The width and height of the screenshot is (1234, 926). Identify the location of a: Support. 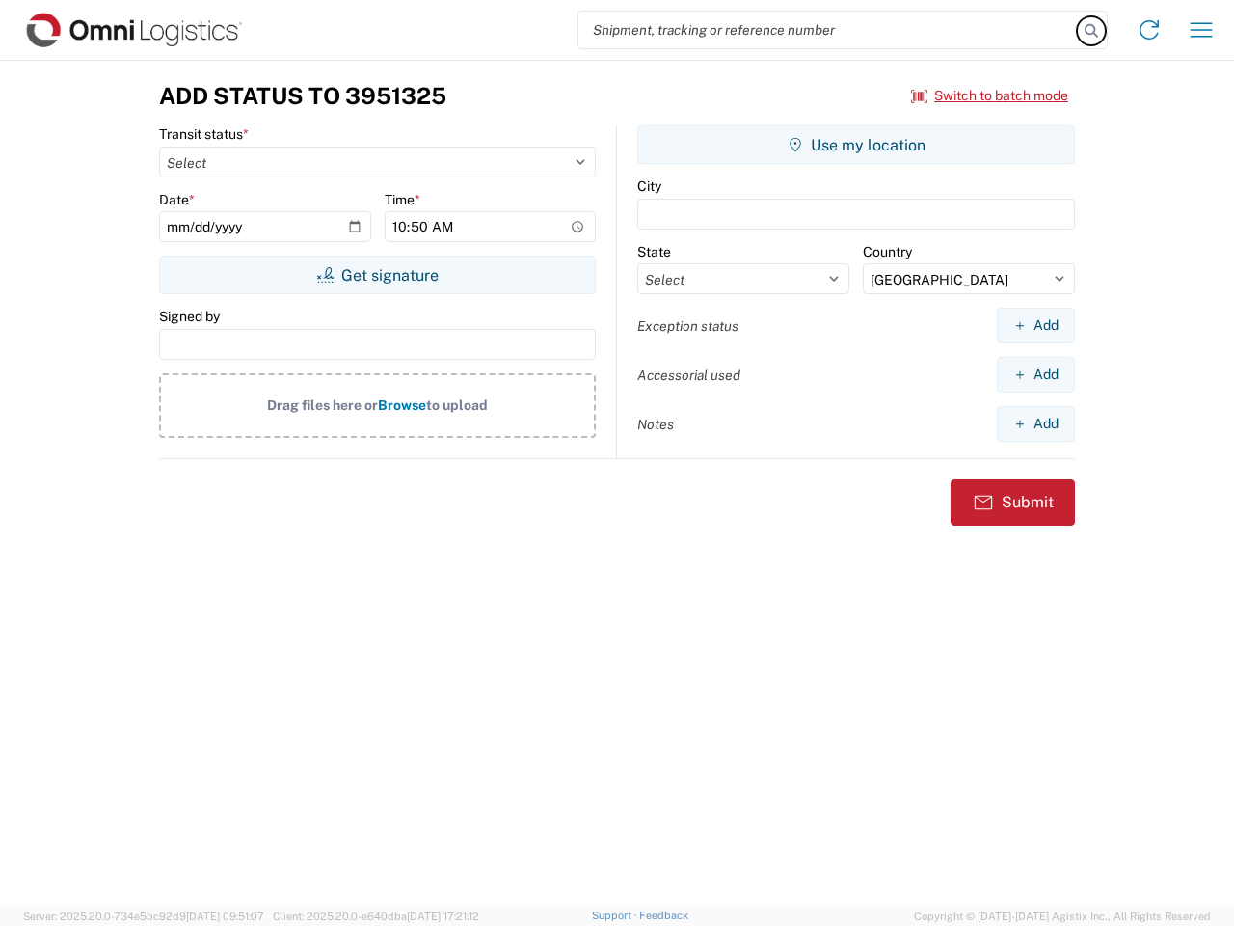
(616, 915).